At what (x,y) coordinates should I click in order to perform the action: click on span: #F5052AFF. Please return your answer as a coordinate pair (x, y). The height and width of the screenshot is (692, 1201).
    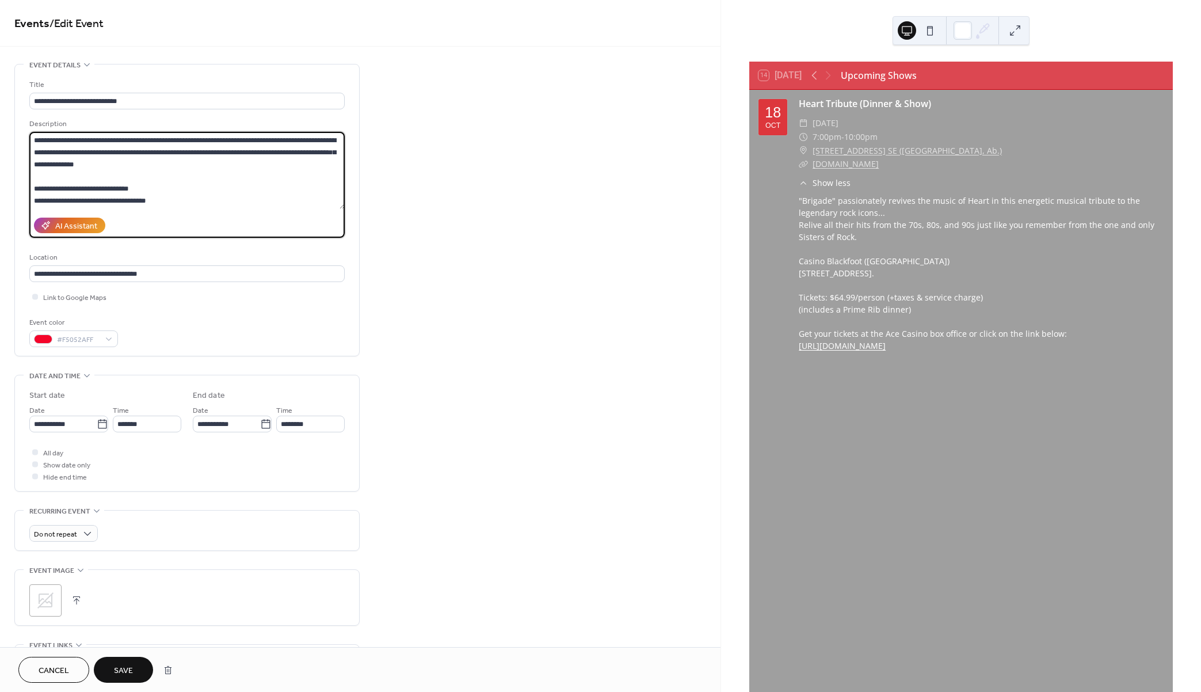
    Looking at the image, I should click on (78, 340).